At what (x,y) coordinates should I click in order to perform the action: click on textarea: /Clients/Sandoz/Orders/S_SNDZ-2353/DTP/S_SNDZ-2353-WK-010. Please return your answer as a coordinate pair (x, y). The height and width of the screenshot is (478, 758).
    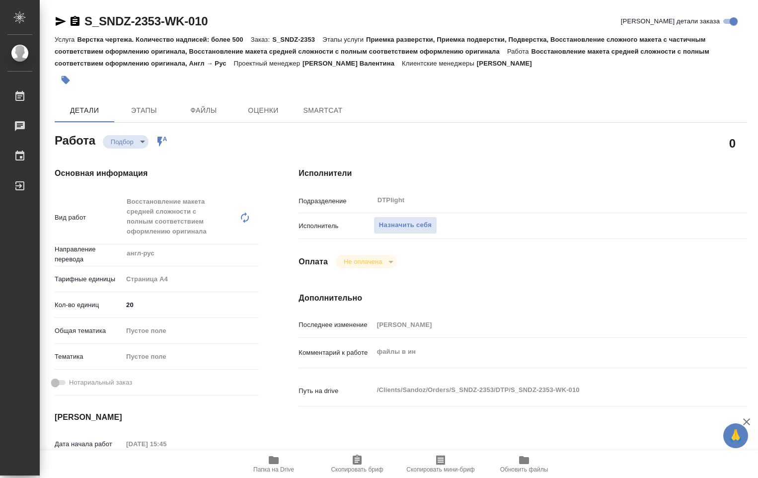
    Looking at the image, I should click on (541, 390).